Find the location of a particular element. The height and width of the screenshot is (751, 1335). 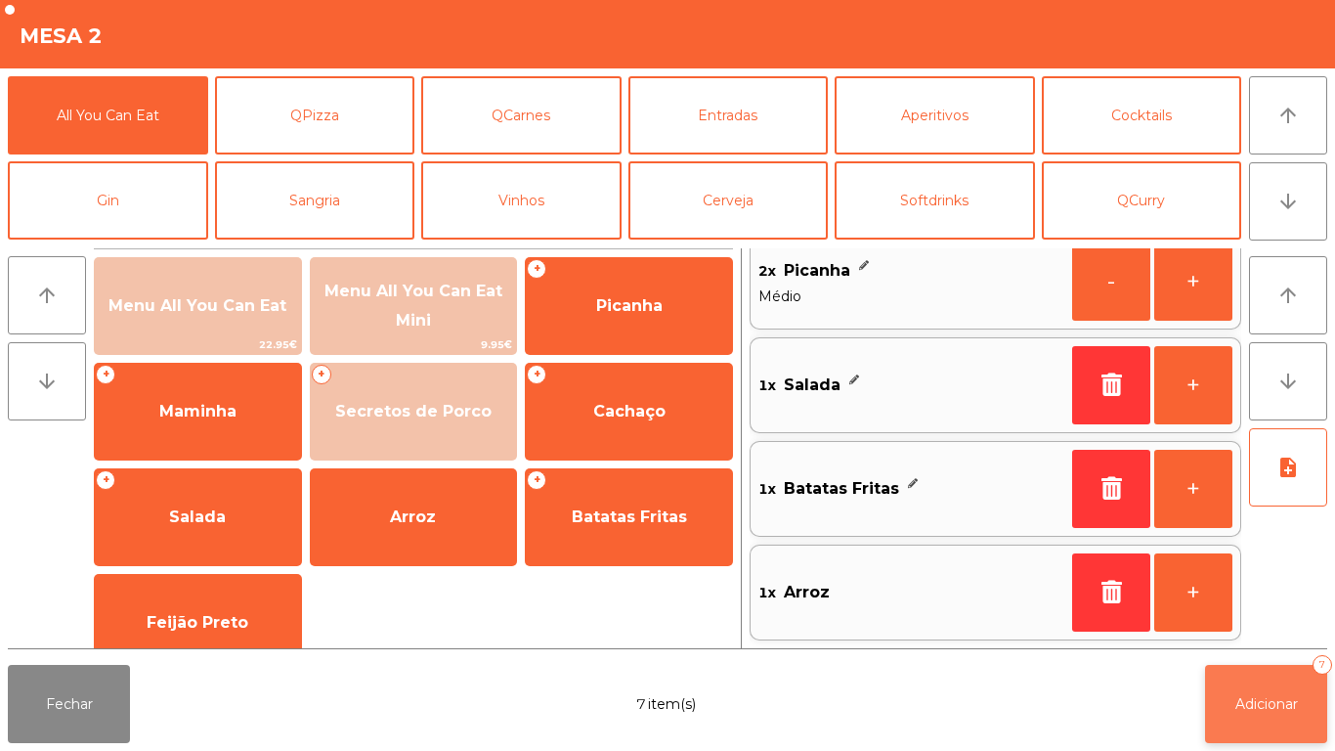

button: Adicionar7 is located at coordinates (1266, 704).